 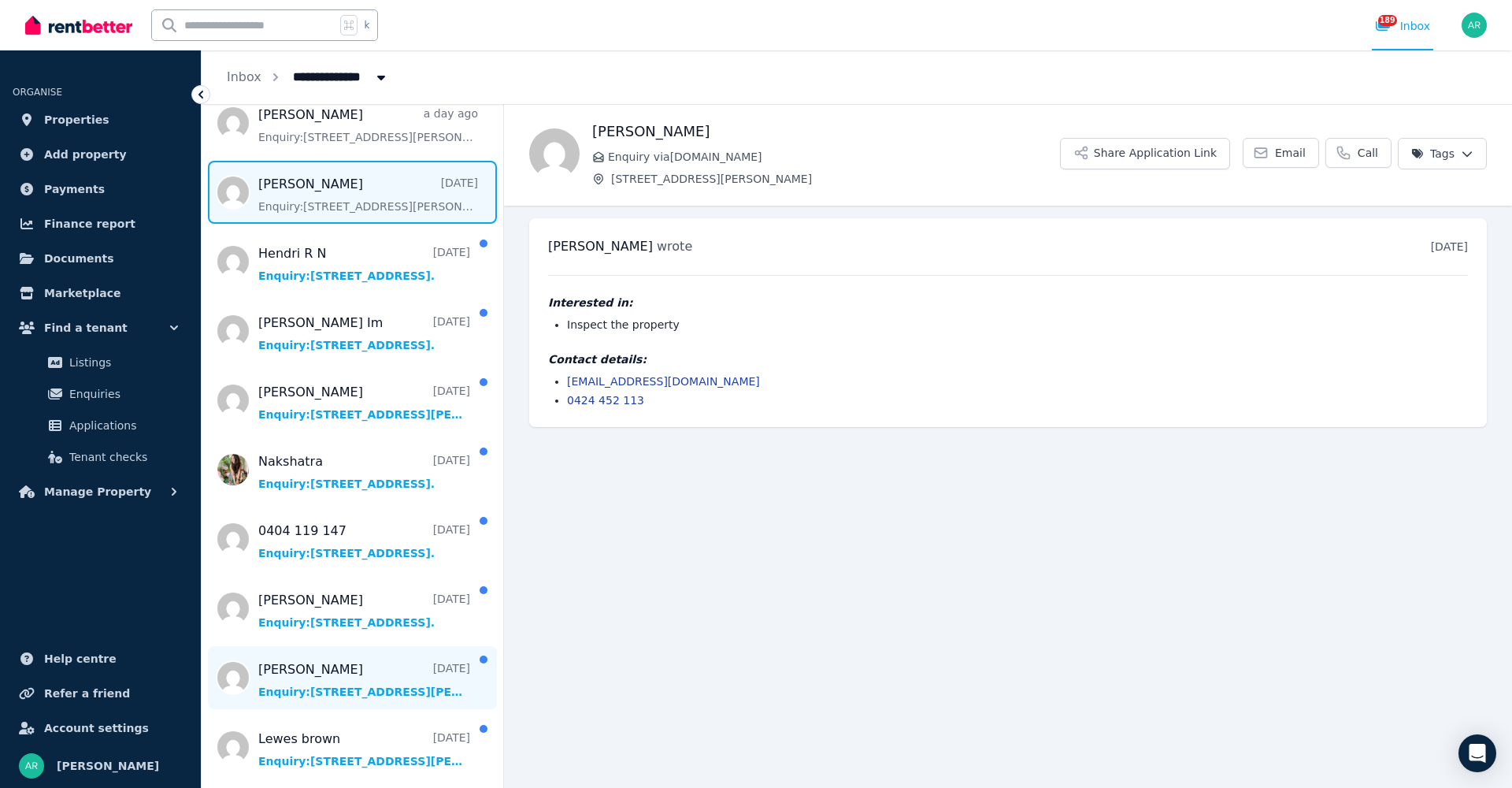 What do you see at coordinates (1387, 21) in the screenshot?
I see `span: 189` at bounding box center [1387, 21].